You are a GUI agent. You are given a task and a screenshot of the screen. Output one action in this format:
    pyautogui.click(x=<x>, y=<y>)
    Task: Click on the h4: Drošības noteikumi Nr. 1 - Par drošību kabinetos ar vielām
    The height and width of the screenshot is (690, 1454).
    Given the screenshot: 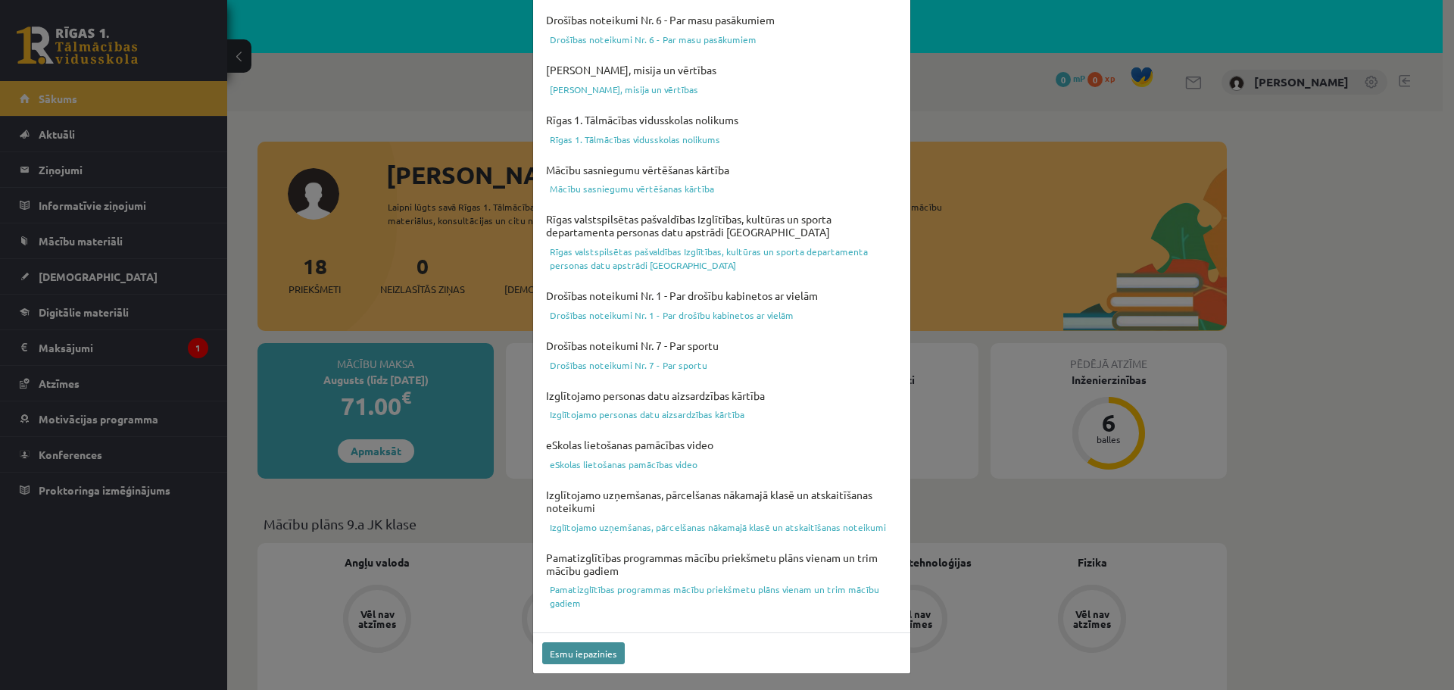 What is the action you would take?
    pyautogui.click(x=722, y=295)
    